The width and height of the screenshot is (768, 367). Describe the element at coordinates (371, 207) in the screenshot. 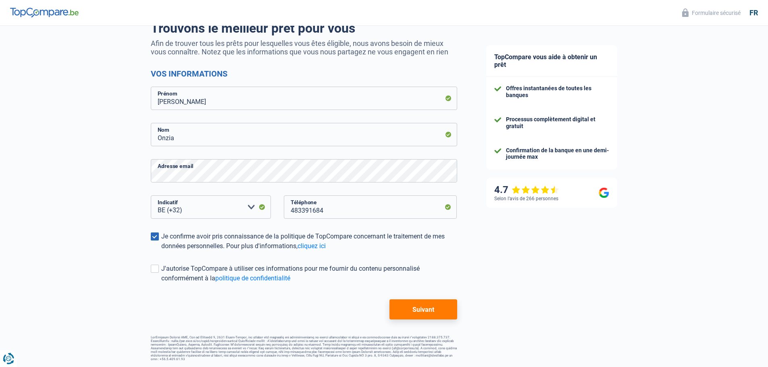

I see `input: 401020304` at that location.